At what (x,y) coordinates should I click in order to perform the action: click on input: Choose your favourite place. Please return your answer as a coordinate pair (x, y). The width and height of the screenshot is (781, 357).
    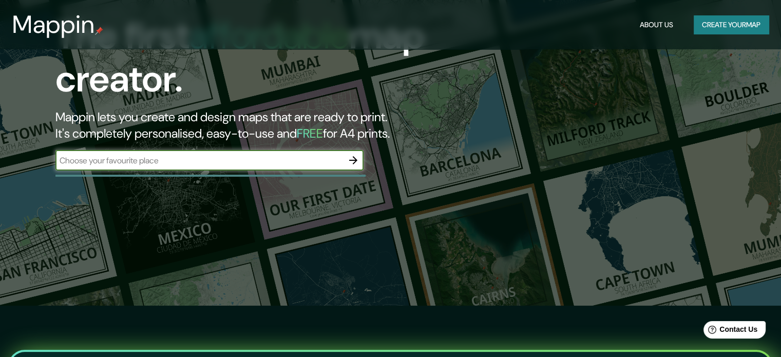
    Looking at the image, I should click on (199, 160).